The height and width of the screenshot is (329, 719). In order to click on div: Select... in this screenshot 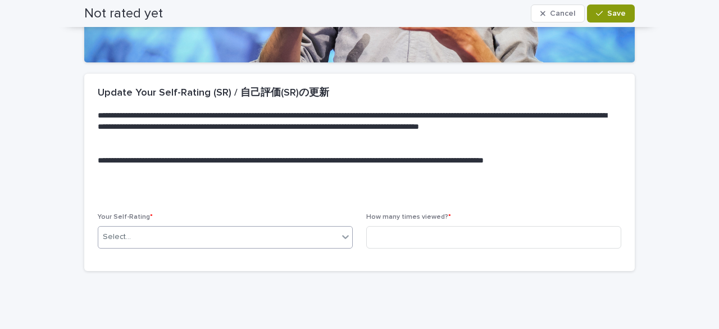, I will do `click(117, 237)`.